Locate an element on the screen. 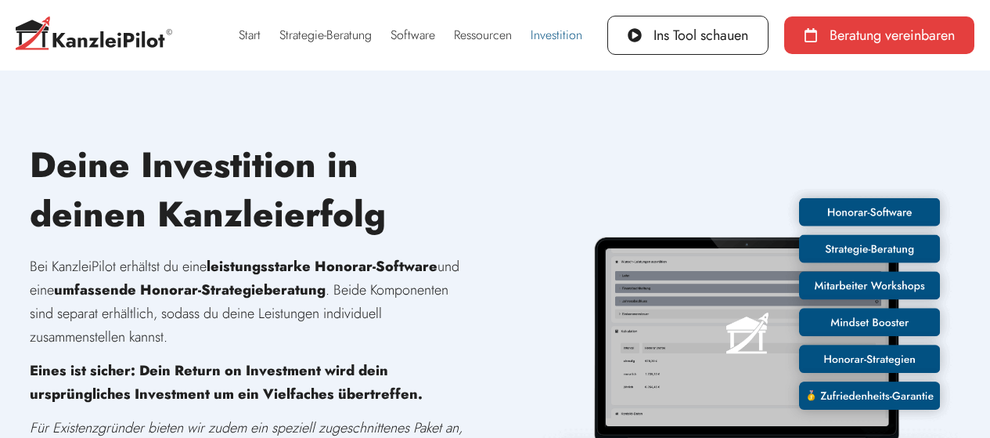 Image resolution: width=990 pixels, height=438 pixels. h1: Deine Investition in deinen Kanzleierfolg is located at coordinates (247, 189).